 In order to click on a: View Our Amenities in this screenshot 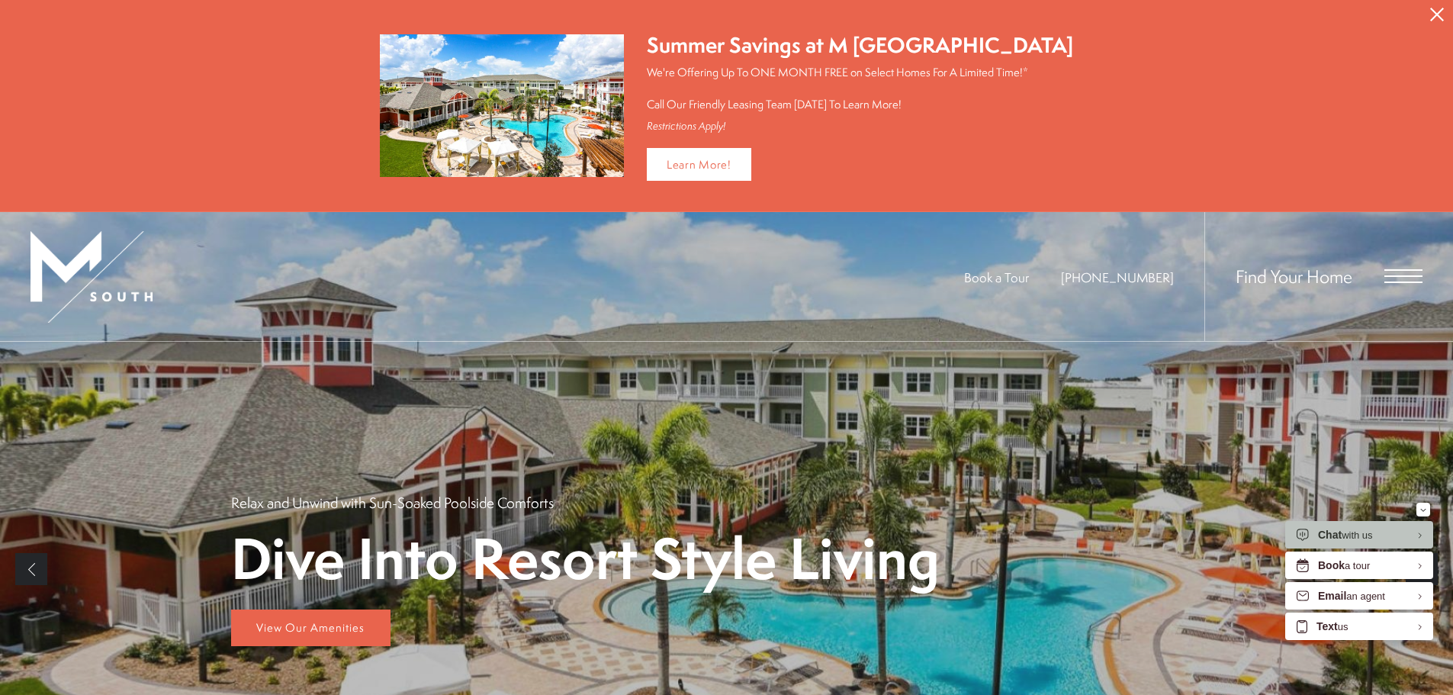, I will do `click(310, 628)`.